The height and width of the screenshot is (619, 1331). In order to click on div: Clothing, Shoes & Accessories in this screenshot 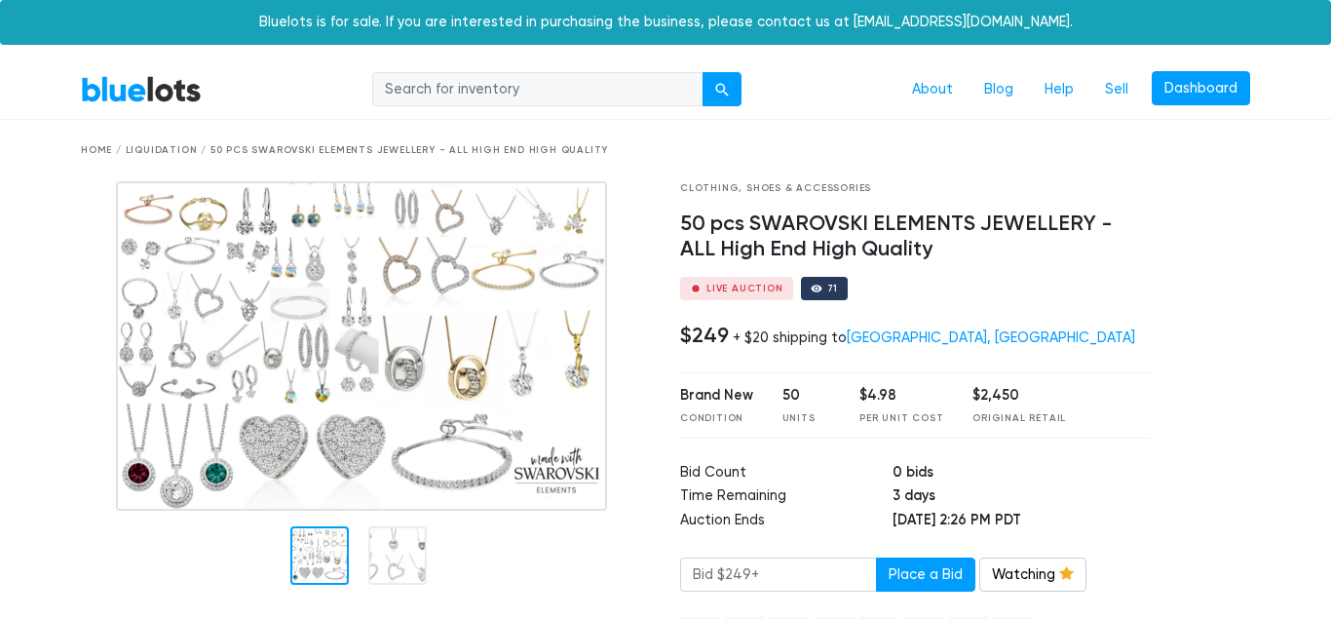, I will do `click(915, 188)`.